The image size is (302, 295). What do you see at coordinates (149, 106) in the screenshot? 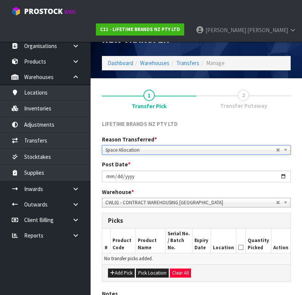
I see `span: Transfer Pick` at bounding box center [149, 106].